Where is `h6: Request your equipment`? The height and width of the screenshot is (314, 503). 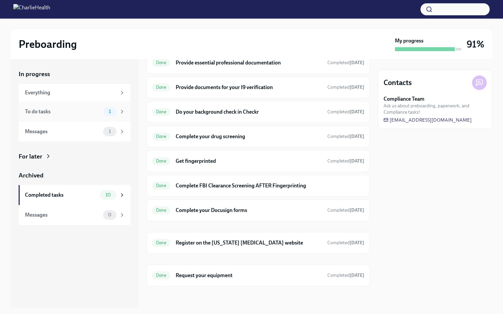
h6: Request your equipment is located at coordinates (249, 276).